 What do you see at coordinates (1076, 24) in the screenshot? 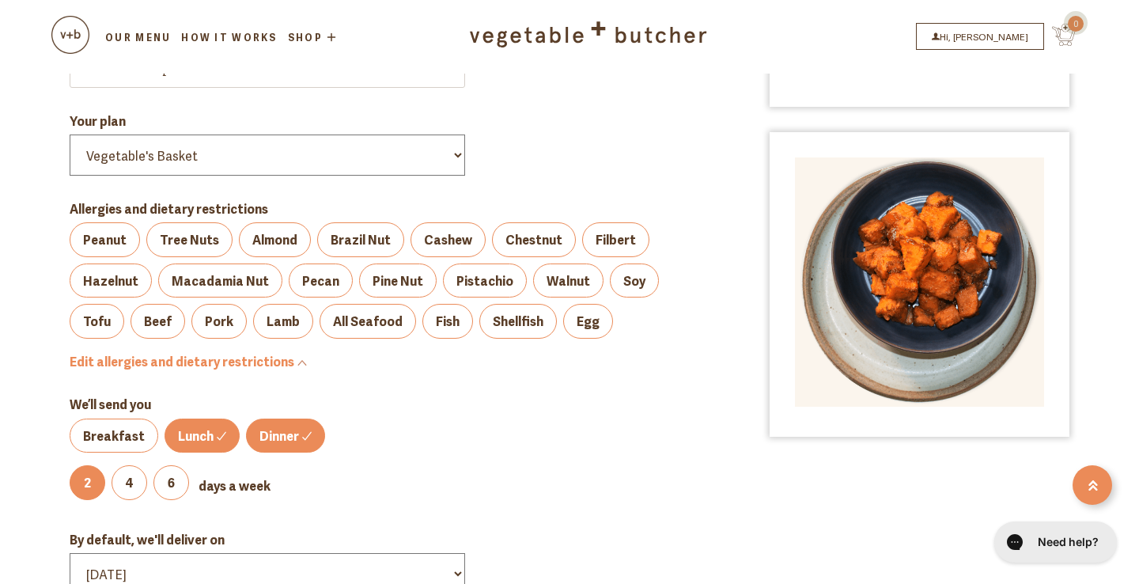
I see `span: 0` at bounding box center [1076, 24].